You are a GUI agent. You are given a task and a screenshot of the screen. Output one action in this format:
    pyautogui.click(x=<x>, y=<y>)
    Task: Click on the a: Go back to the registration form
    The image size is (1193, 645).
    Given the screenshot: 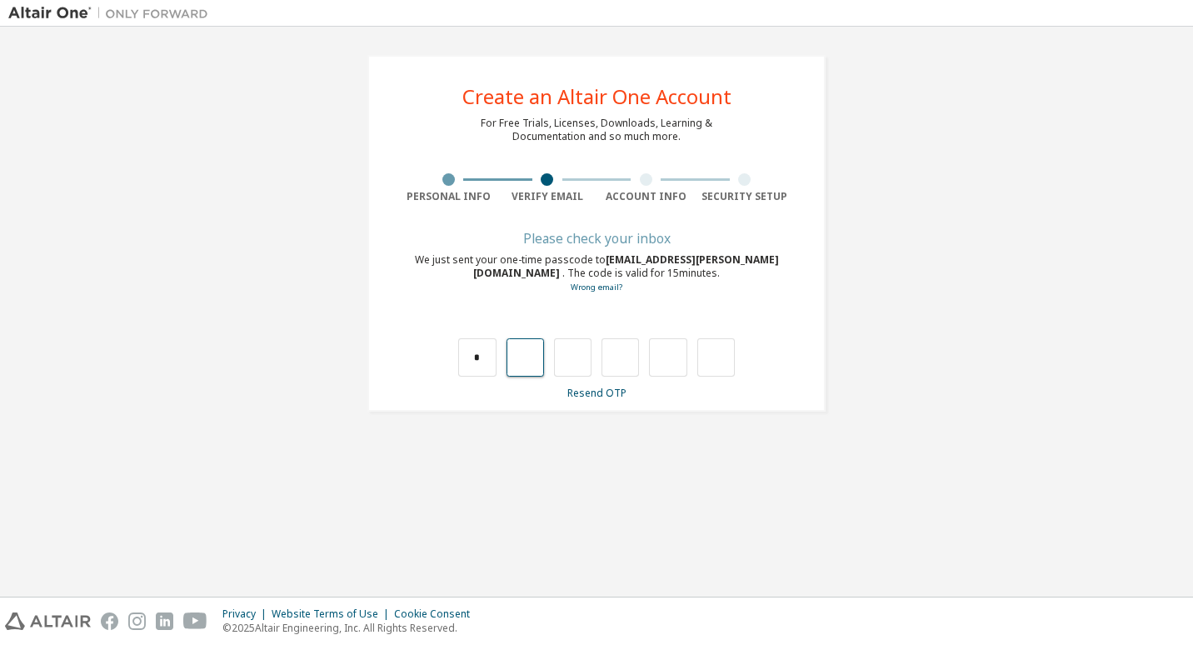 What is the action you would take?
    pyautogui.click(x=596, y=287)
    